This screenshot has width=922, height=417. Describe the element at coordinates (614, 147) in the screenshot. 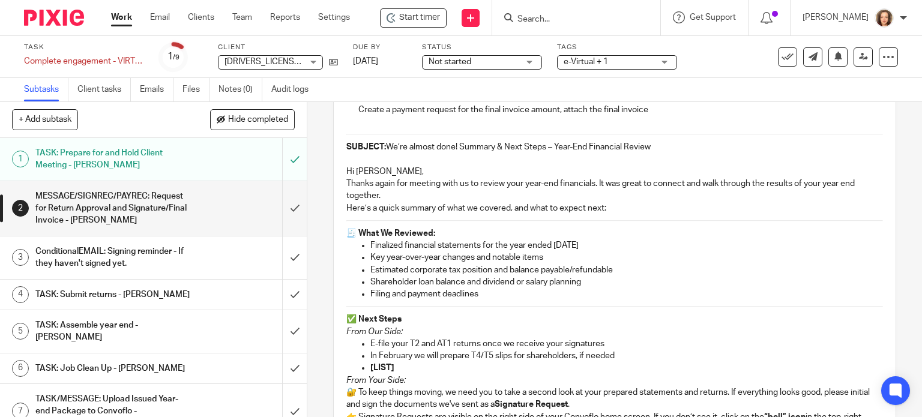

I see `p: We’re almost done! Summary & Next Steps – Year-End Financial Review` at that location.